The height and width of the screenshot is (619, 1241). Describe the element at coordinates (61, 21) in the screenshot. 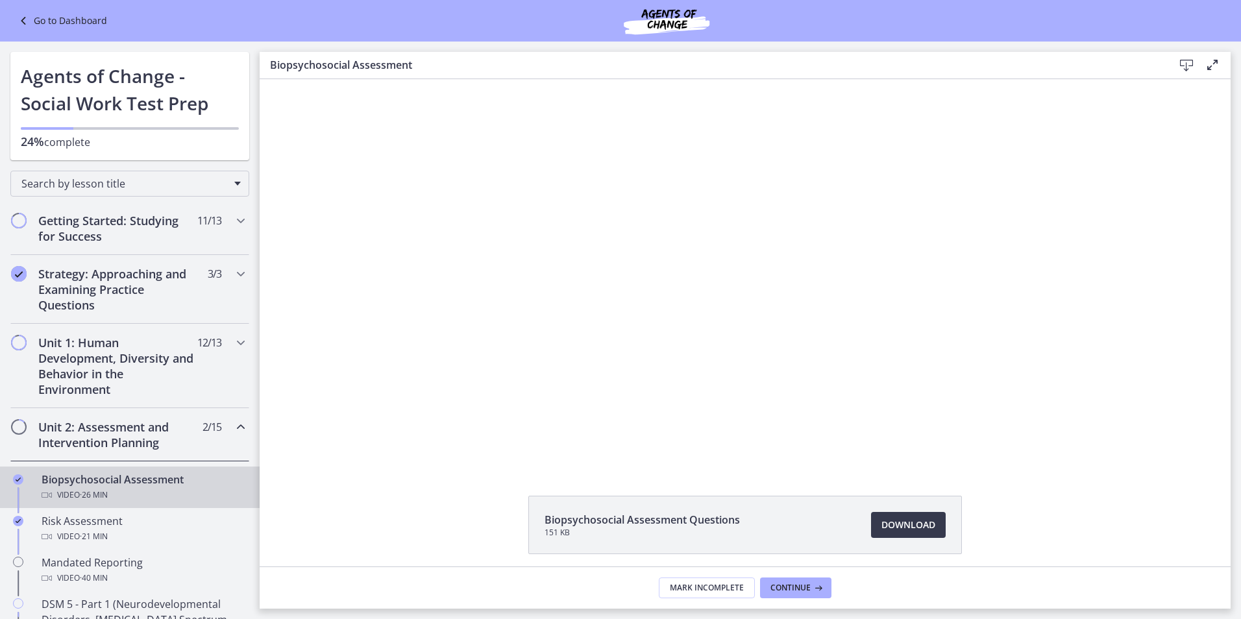

I see `a: Go to Dashboard` at that location.